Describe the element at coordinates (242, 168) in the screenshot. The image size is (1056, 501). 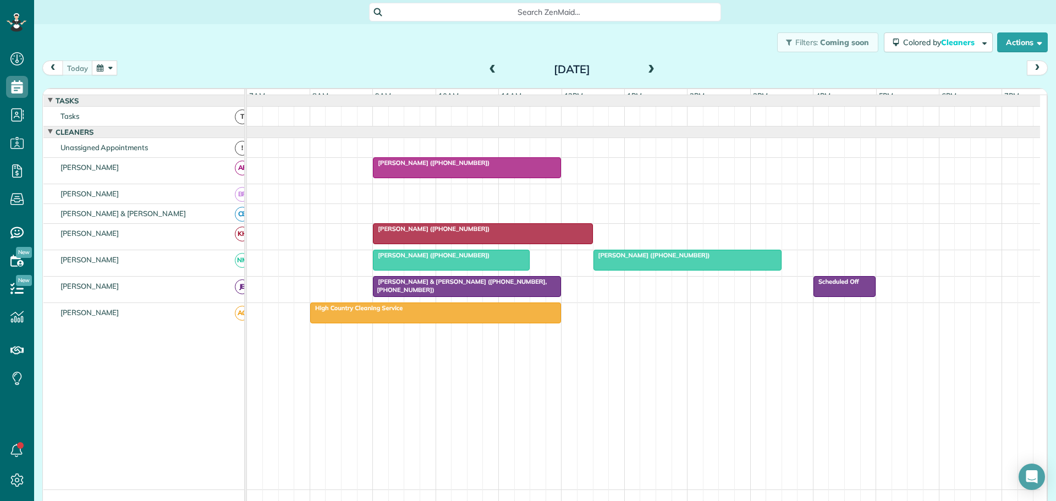
I see `span: AF` at that location.